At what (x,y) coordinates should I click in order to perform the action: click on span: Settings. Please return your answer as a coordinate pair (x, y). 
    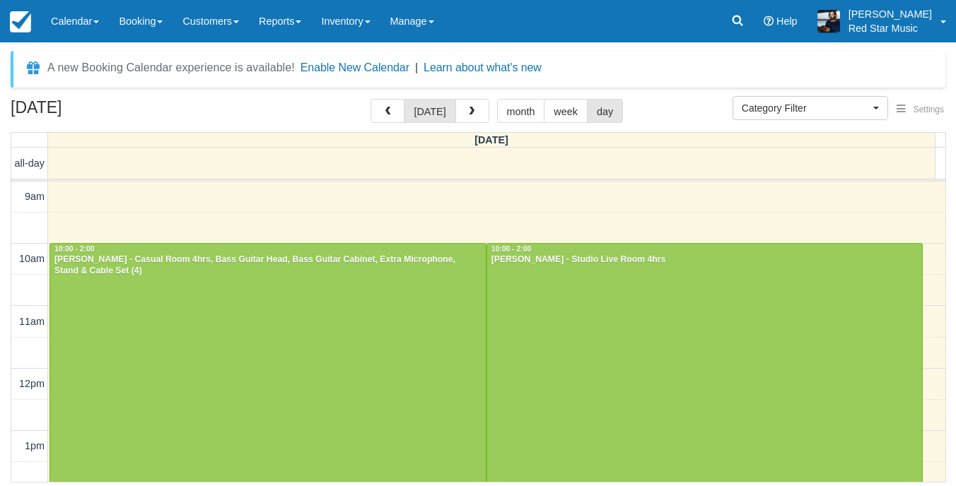
    Looking at the image, I should click on (928, 110).